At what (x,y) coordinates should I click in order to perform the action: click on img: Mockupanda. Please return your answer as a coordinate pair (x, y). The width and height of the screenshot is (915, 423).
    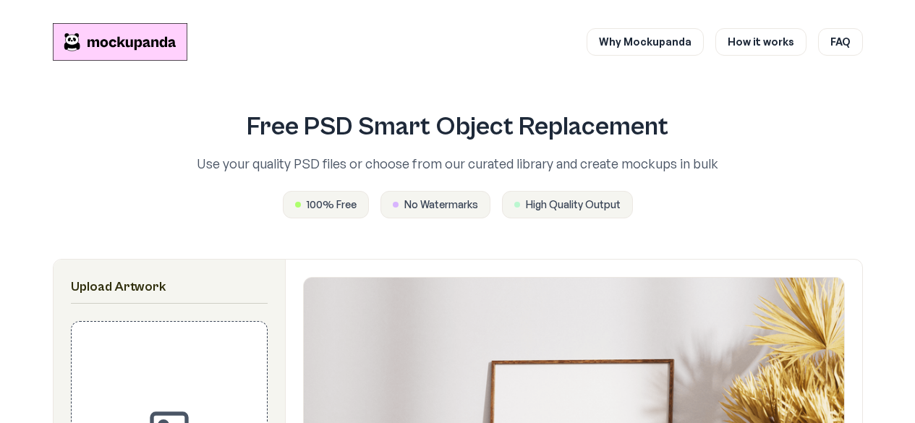
    Looking at the image, I should click on (120, 42).